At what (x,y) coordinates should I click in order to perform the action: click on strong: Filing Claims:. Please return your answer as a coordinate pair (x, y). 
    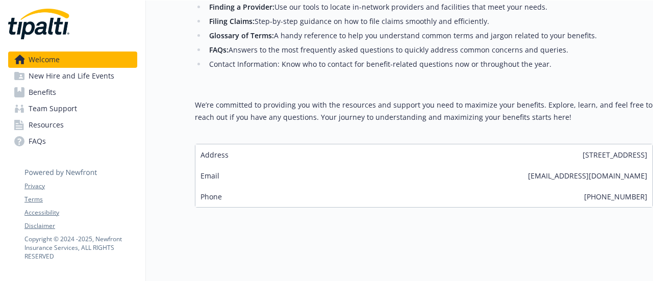
    Looking at the image, I should click on (232, 21).